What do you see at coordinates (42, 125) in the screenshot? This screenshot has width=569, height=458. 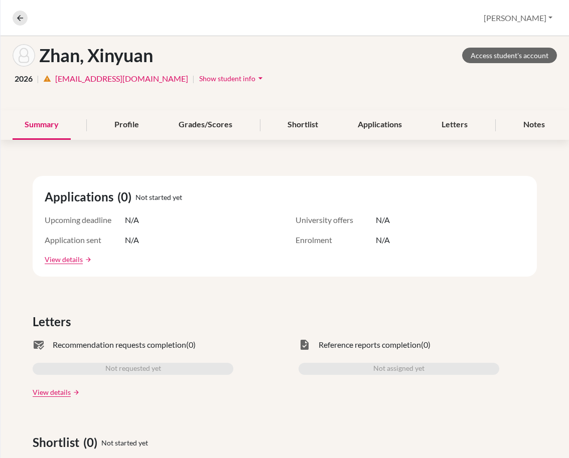 I see `div: Summary` at bounding box center [42, 125].